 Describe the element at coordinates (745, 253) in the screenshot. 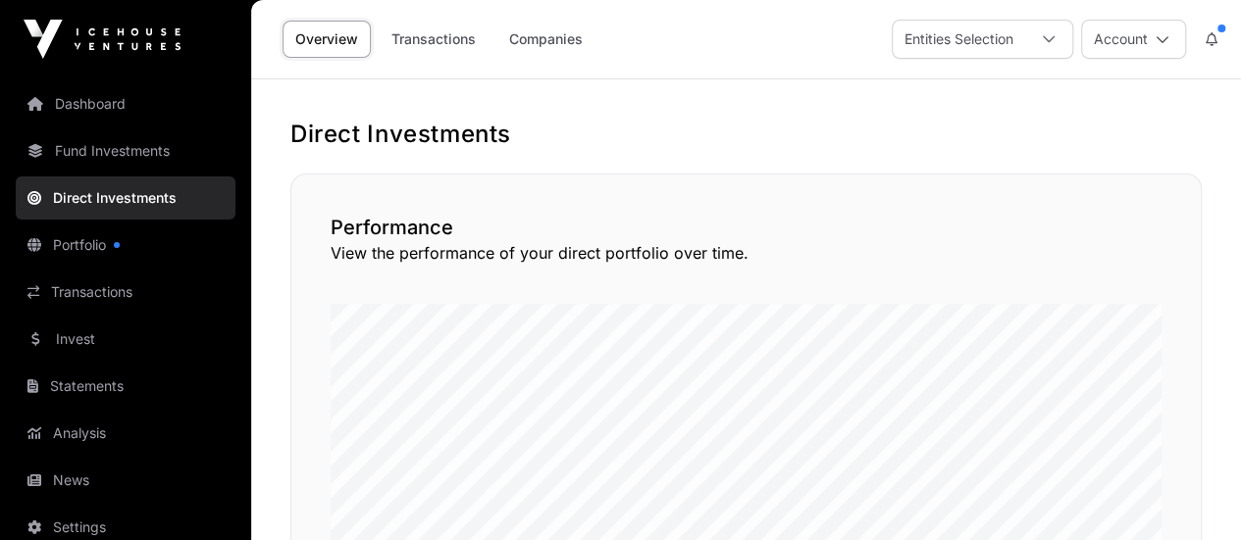

I see `p: View the performance of your direct portfolio over time.` at that location.